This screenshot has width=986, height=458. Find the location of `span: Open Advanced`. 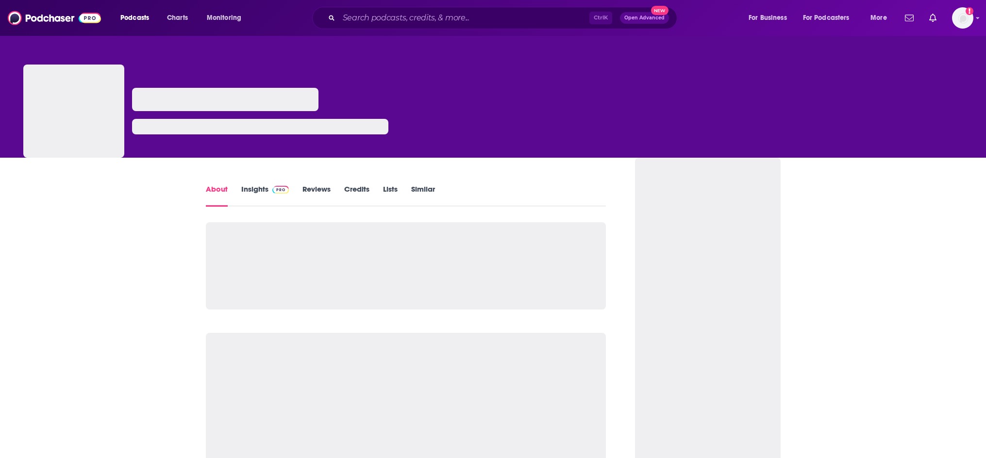

span: Open Advanced is located at coordinates (644, 18).